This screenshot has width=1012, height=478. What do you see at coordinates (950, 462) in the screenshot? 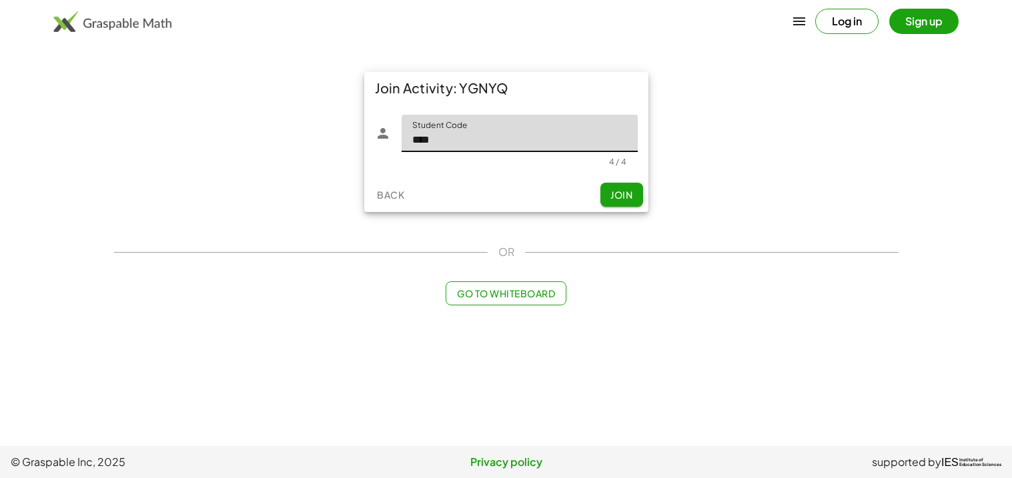
I see `span: IES` at bounding box center [950, 462].